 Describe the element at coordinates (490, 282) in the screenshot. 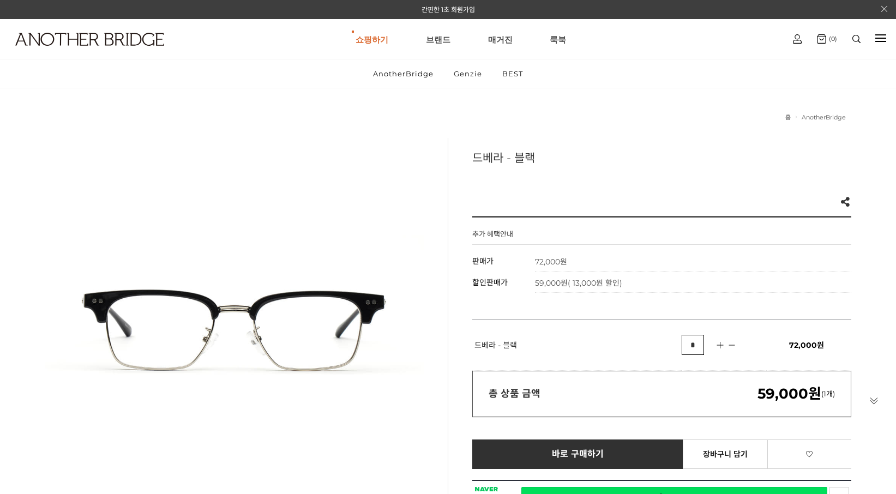

I see `span: 할인판매가` at that location.